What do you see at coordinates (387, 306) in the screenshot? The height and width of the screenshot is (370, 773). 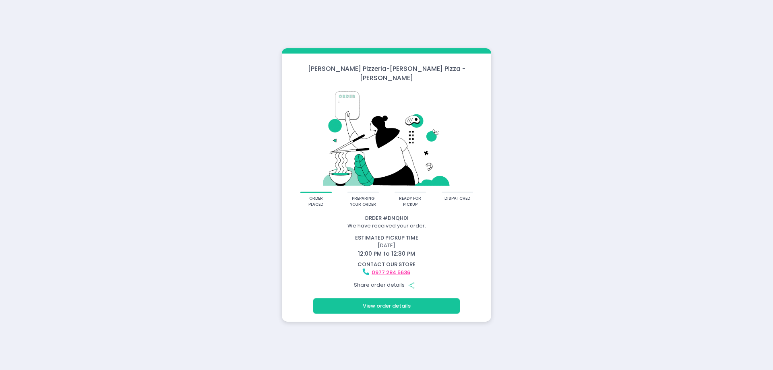 I see `button: View order details` at bounding box center [387, 306].